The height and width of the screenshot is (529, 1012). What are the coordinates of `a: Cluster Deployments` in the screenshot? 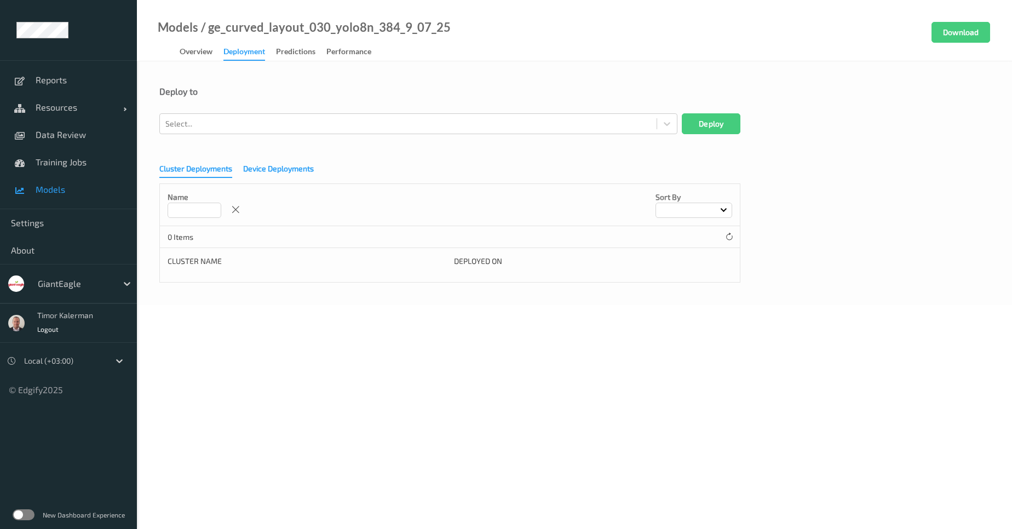 It's located at (201, 168).